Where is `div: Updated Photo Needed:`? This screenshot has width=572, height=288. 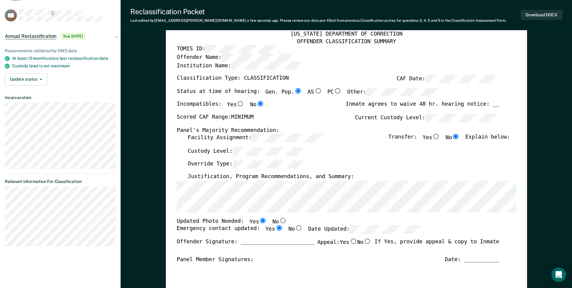 div: Updated Photo Needed: is located at coordinates (232, 222).